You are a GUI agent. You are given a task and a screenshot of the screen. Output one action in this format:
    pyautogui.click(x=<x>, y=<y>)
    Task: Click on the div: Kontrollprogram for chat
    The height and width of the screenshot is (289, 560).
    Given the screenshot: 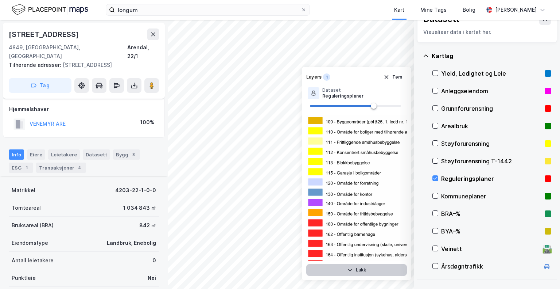 What is the action you would take?
    pyautogui.click(x=542, y=271)
    